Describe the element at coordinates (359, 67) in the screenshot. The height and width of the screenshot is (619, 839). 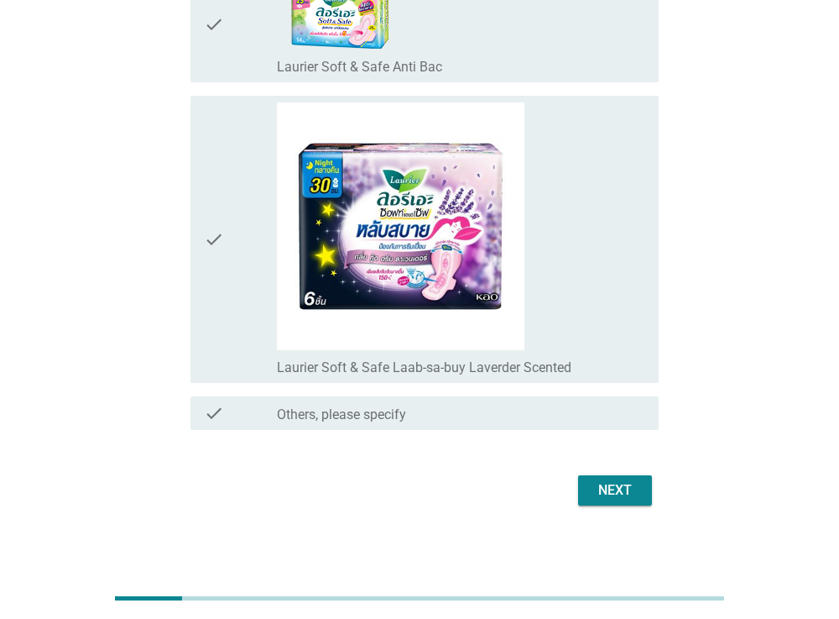
I see `label: Laurier Soft & Safe Anti Bac` at that location.